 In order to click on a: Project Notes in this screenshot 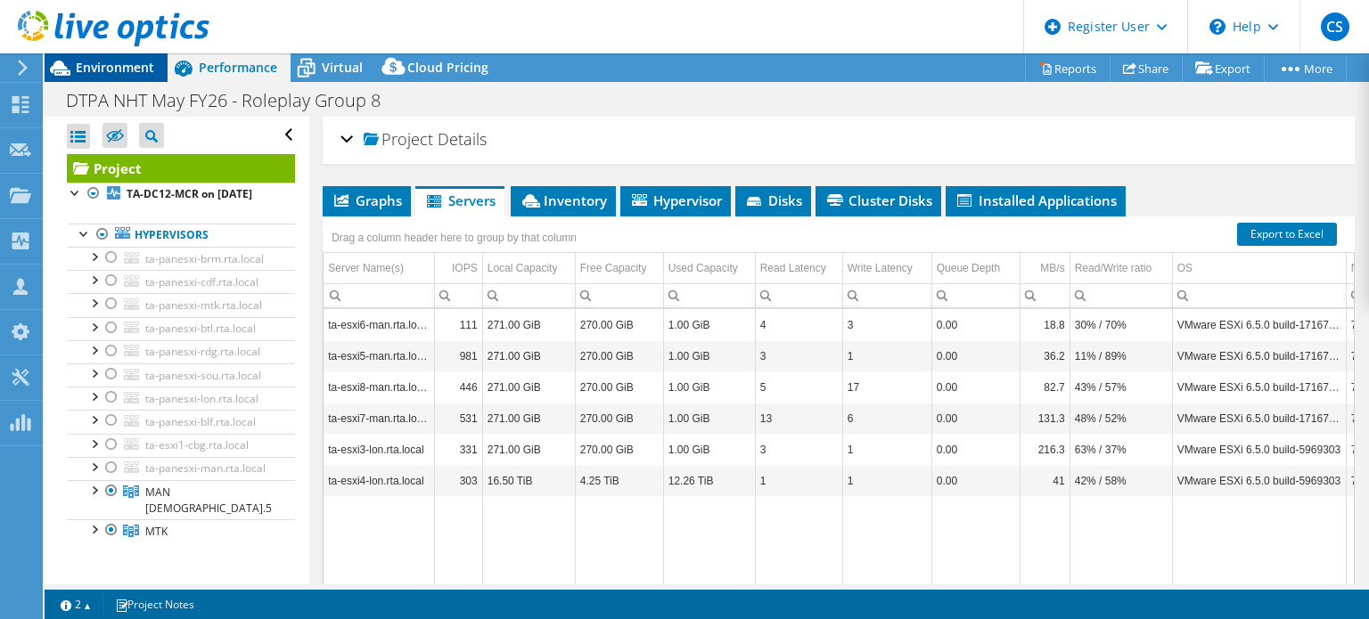, I will do `click(154, 604)`.